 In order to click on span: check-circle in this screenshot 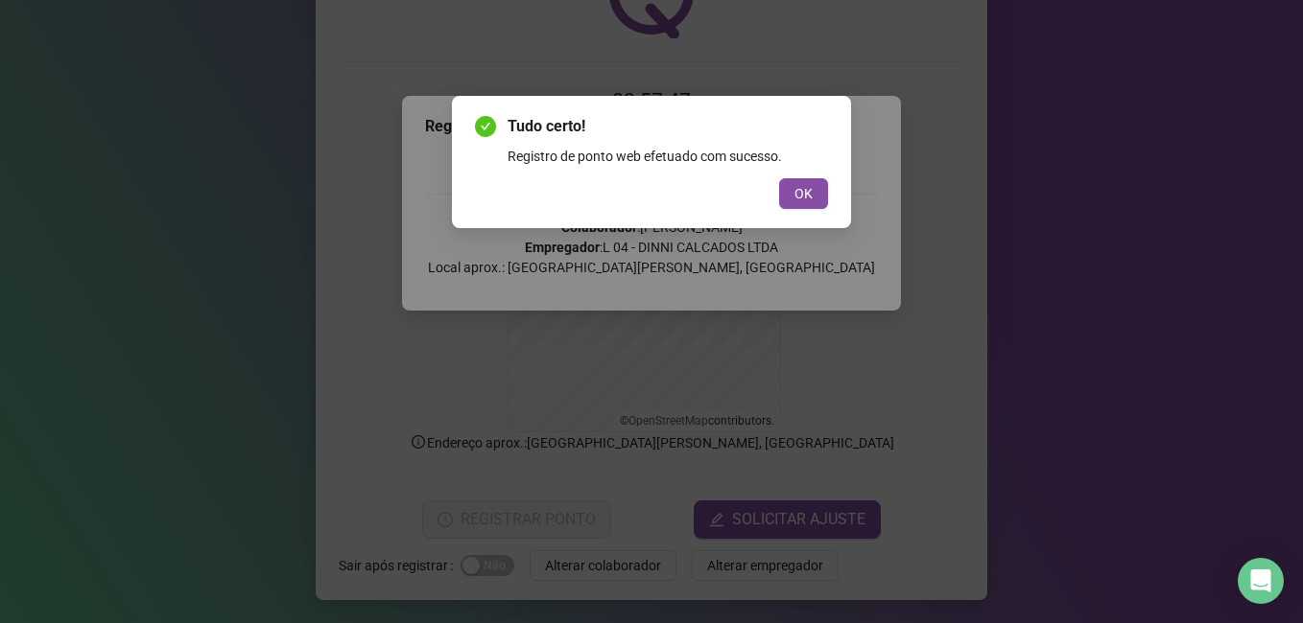, I will do `click(485, 127)`.